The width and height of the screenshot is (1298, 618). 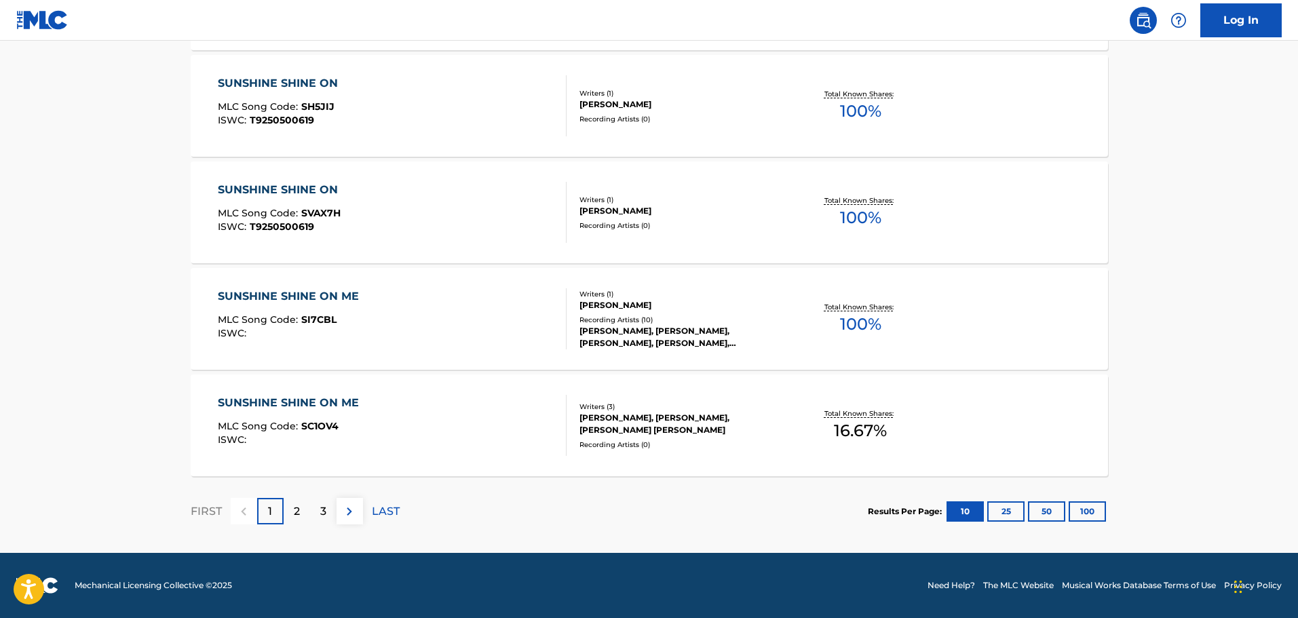 I want to click on div: Drag, so click(x=1238, y=587).